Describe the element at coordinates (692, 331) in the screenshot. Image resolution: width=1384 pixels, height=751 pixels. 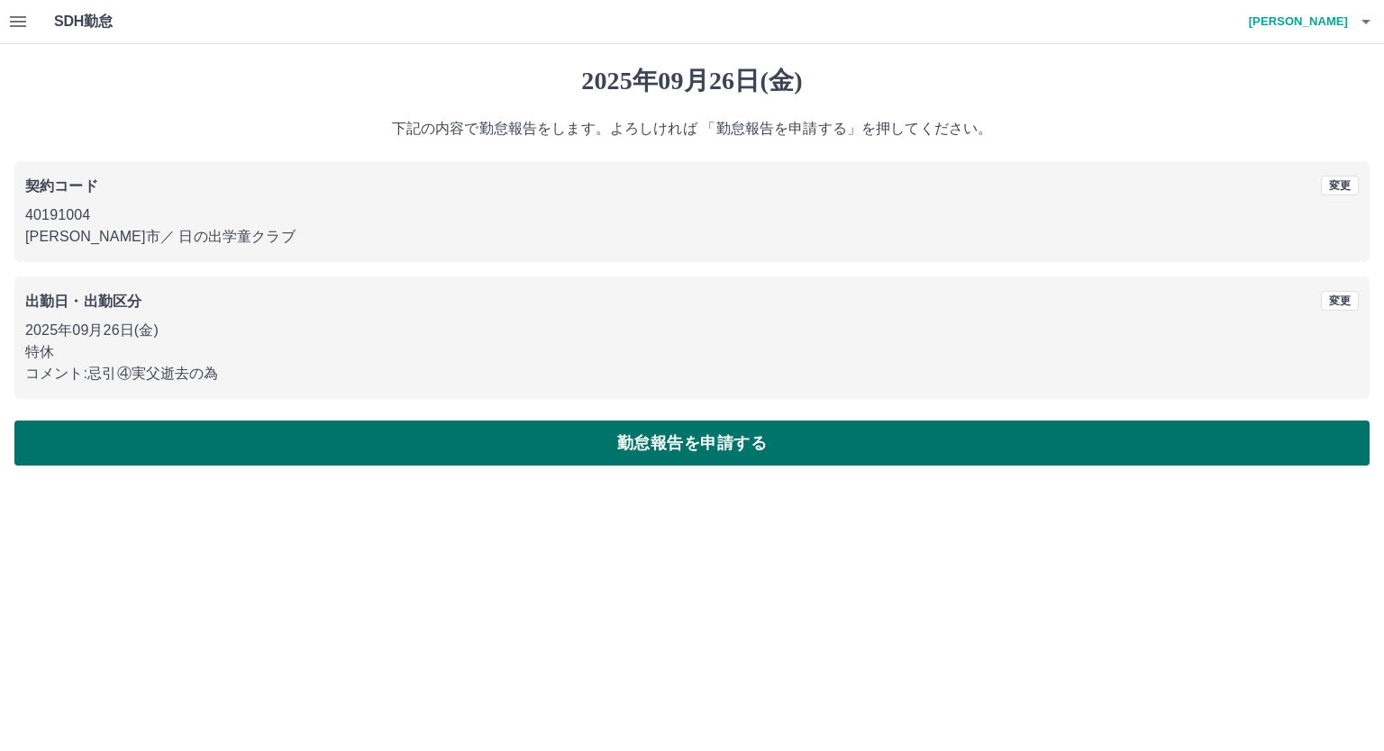
I see `p: 2025年09月26日(金)` at that location.